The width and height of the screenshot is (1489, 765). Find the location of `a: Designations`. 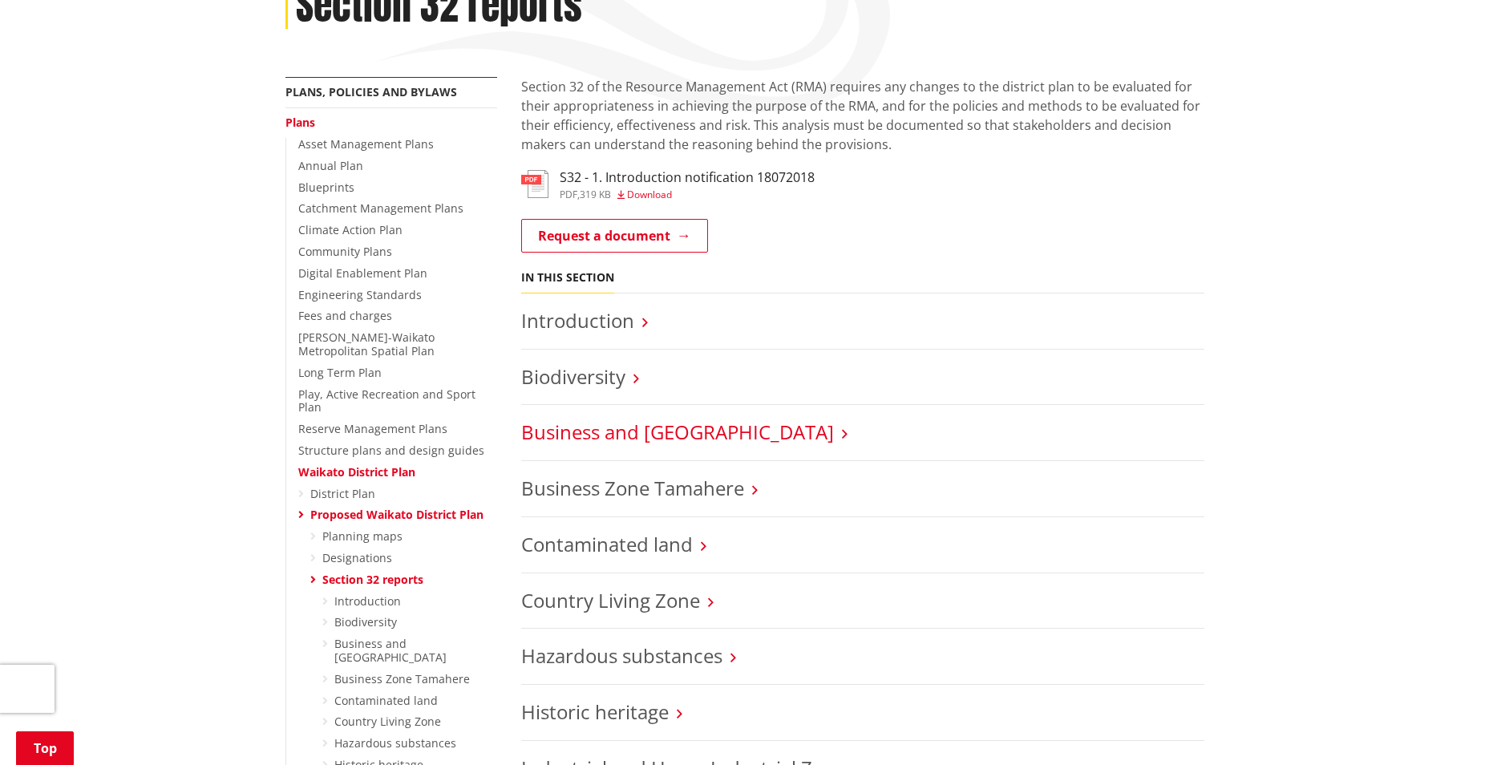

a: Designations is located at coordinates (357, 557).